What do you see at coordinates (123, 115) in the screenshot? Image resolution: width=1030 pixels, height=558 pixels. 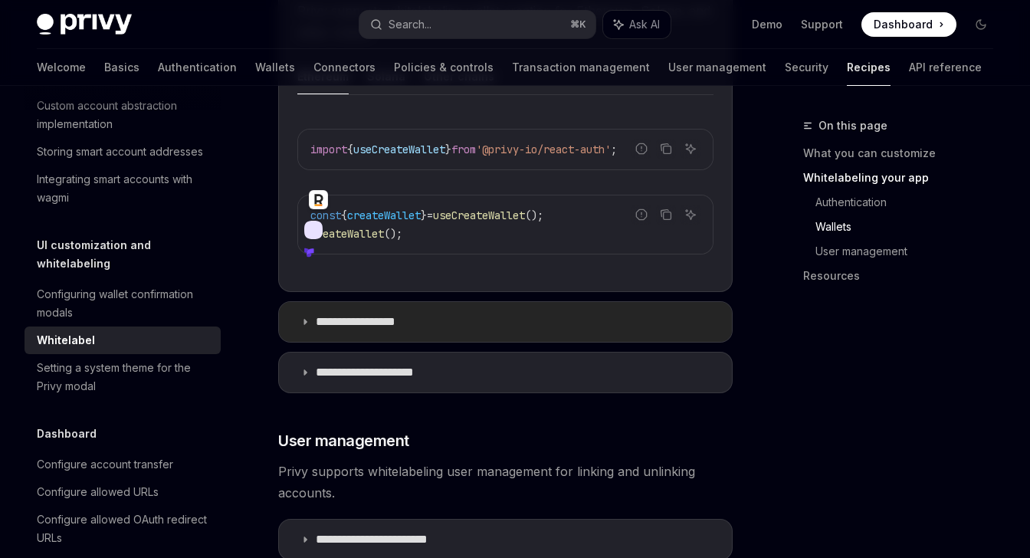 I see `a: Custom account abstraction implementation` at bounding box center [123, 115].